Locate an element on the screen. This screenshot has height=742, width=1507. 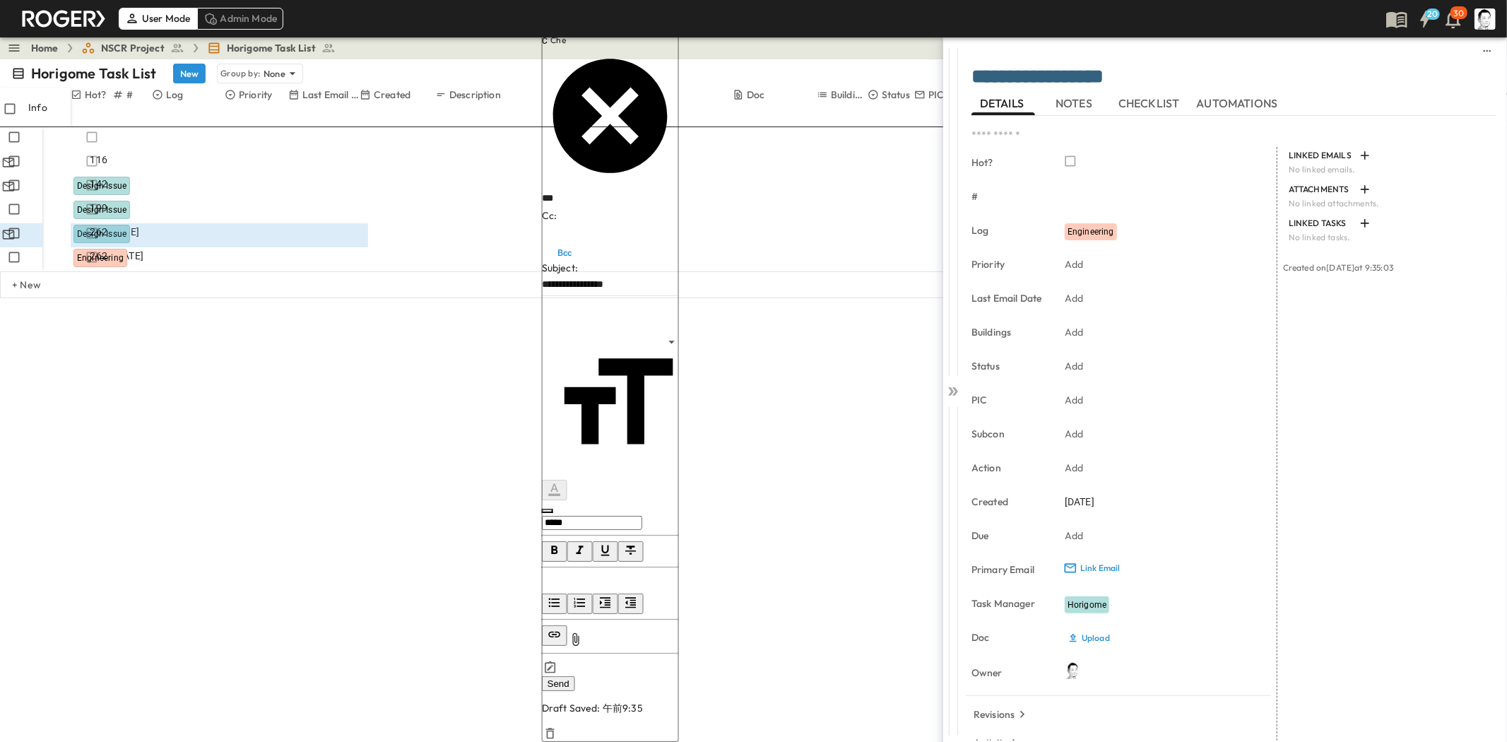
button: Add Attachments is located at coordinates (576, 639).